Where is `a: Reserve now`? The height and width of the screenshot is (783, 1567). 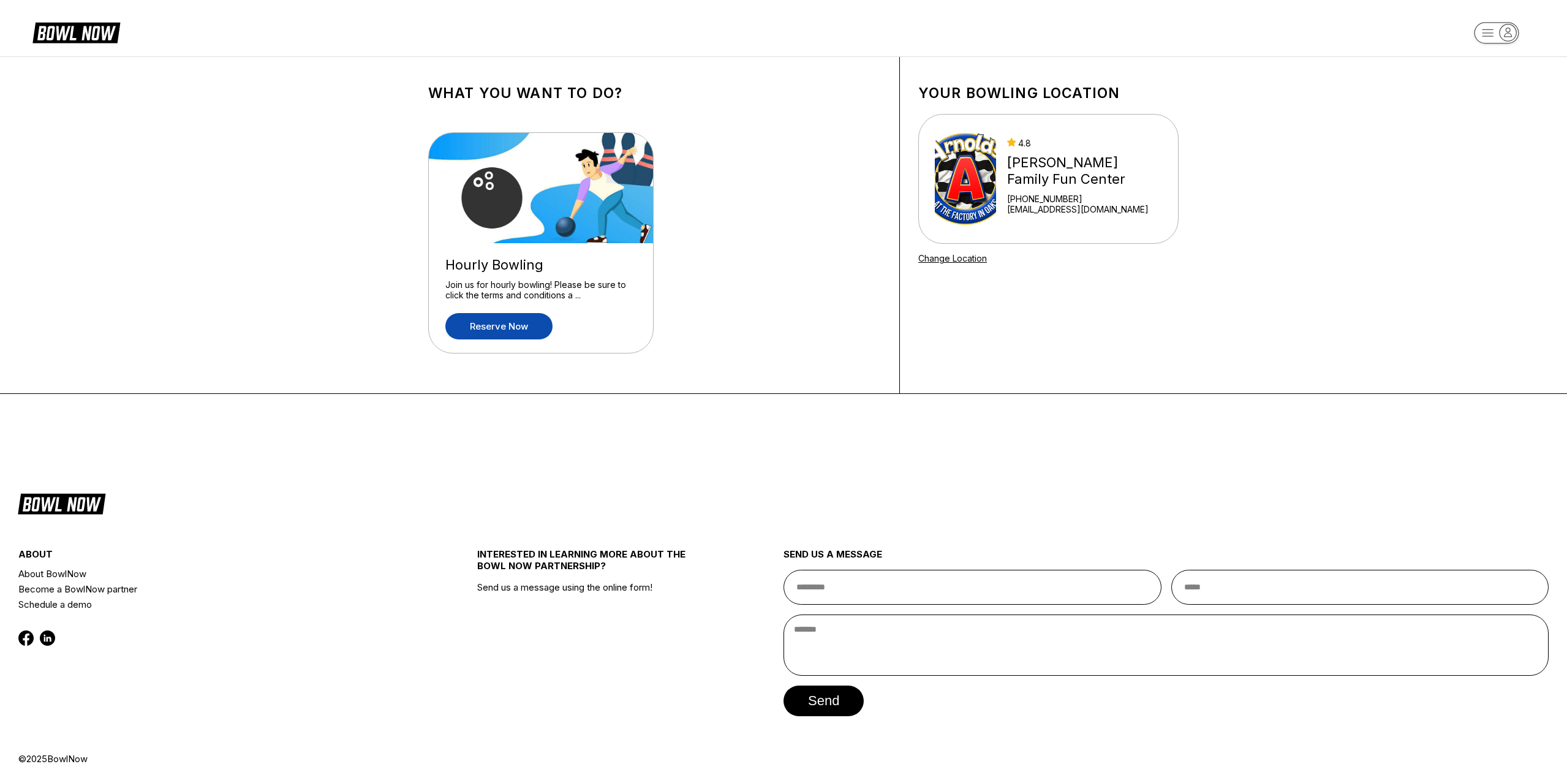
a: Reserve now is located at coordinates (499, 326).